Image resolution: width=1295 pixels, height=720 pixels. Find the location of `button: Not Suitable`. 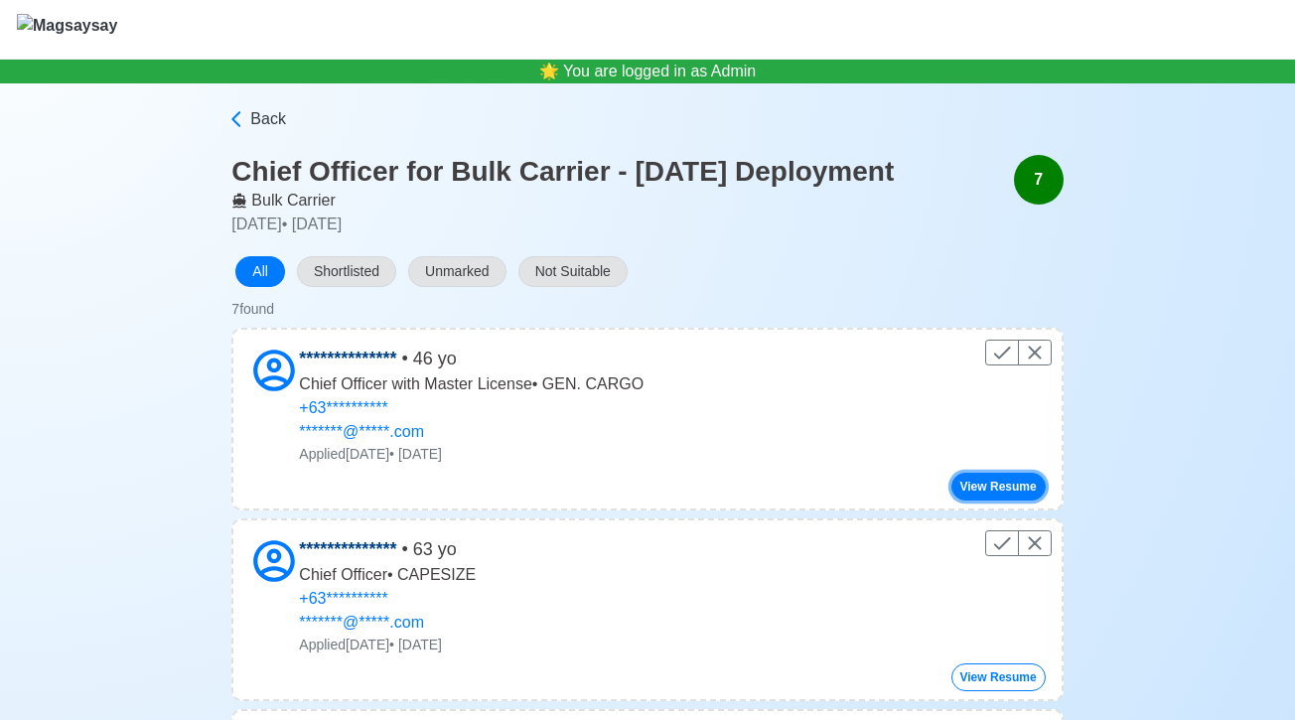

button: Not Suitable is located at coordinates (573, 271).